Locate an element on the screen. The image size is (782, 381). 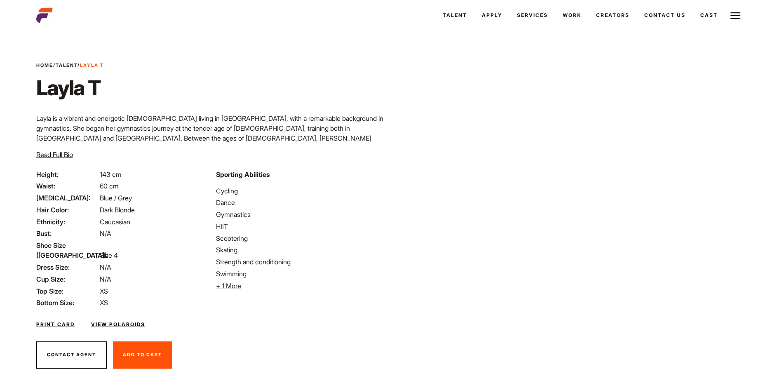
button: Read Full Bio is located at coordinates (54, 155).